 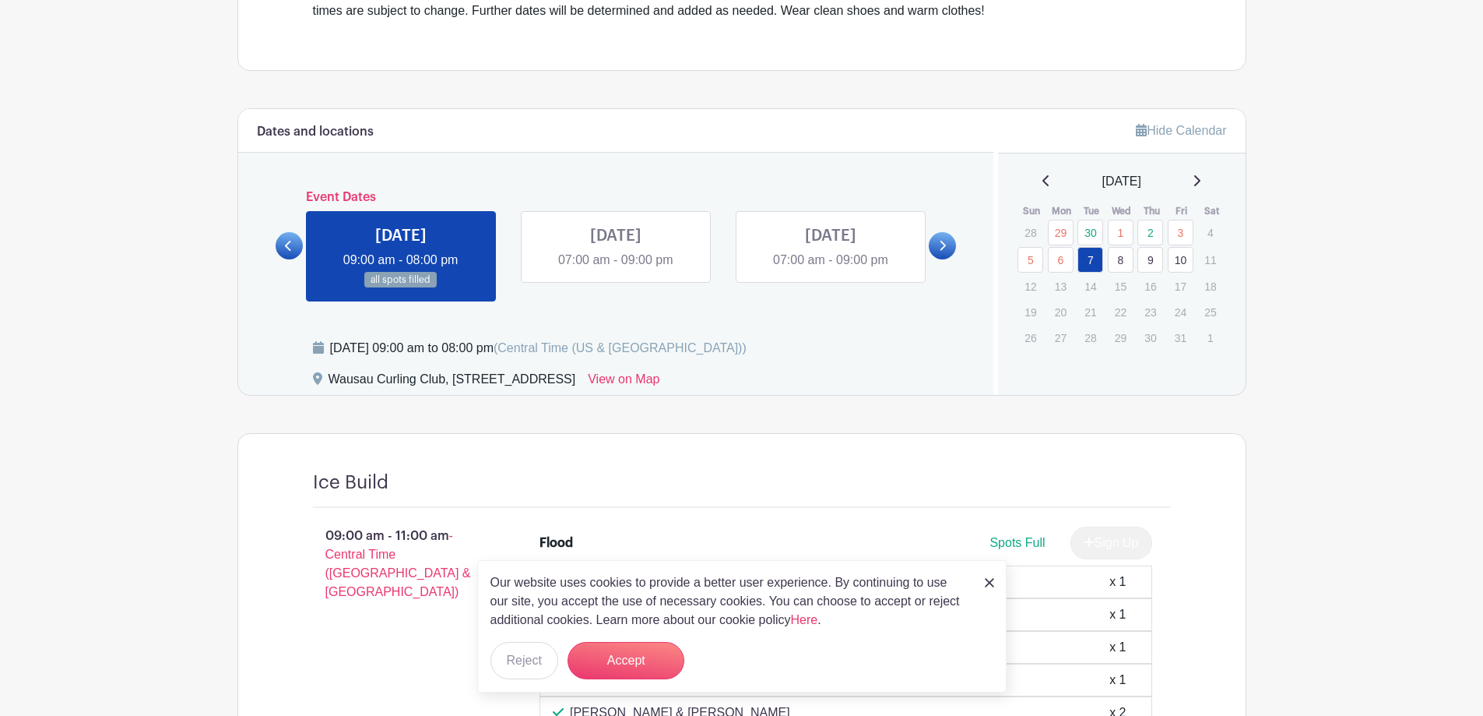 I want to click on p: 1, so click(x=1210, y=337).